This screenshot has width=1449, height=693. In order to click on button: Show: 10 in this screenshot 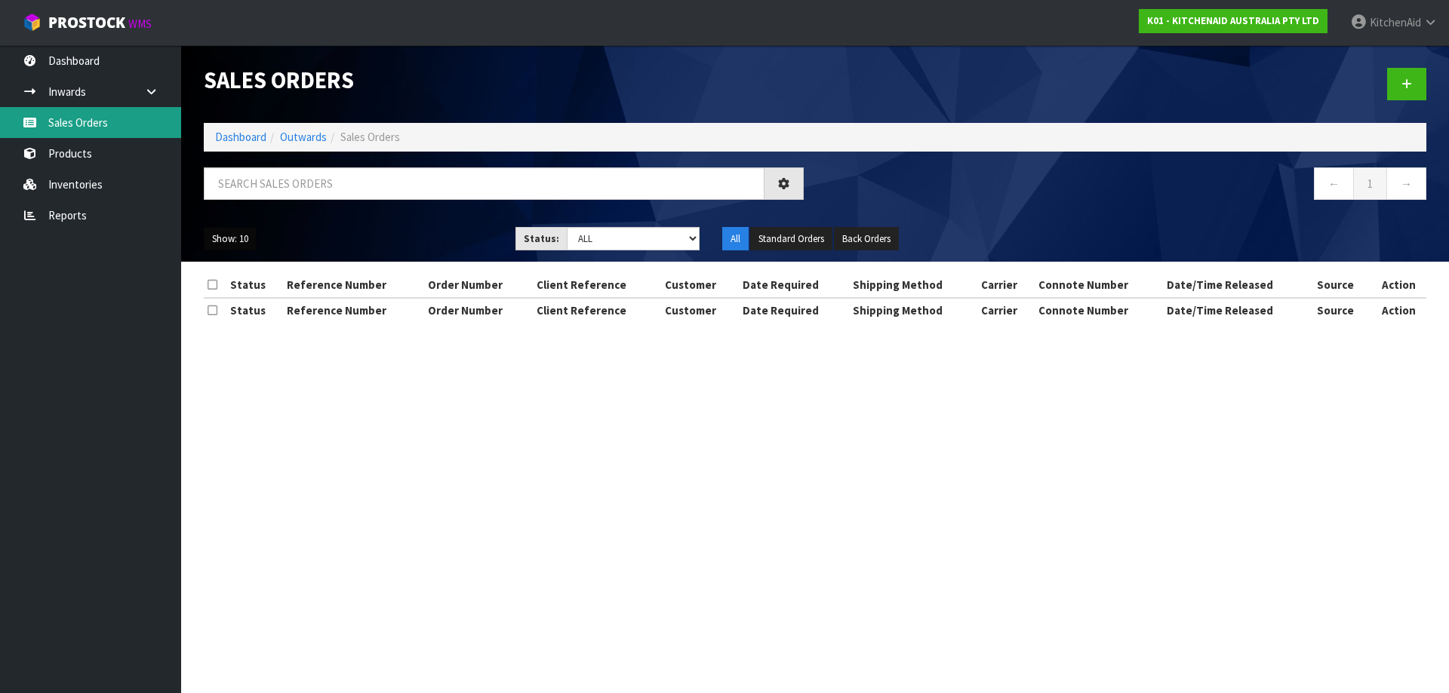, I will do `click(230, 239)`.